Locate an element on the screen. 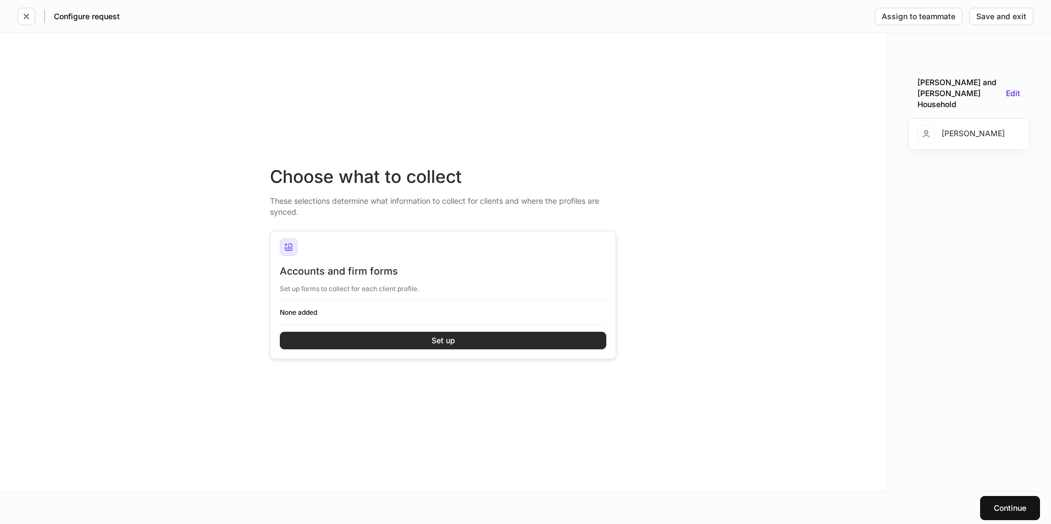 This screenshot has height=524, width=1051. button: Continue is located at coordinates (1010, 508).